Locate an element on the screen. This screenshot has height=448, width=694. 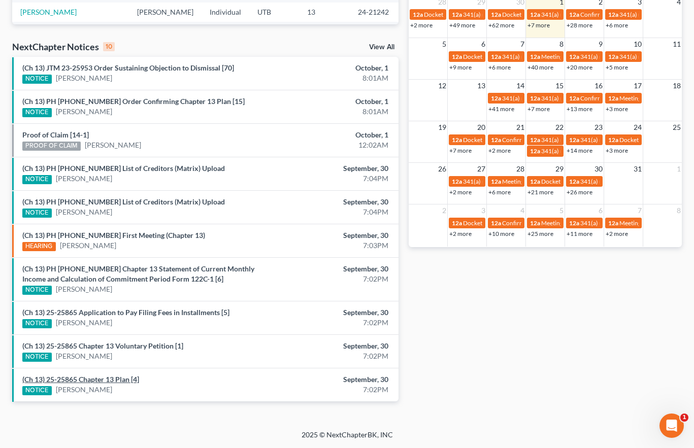
div: 12:02AM is located at coordinates (331, 145).